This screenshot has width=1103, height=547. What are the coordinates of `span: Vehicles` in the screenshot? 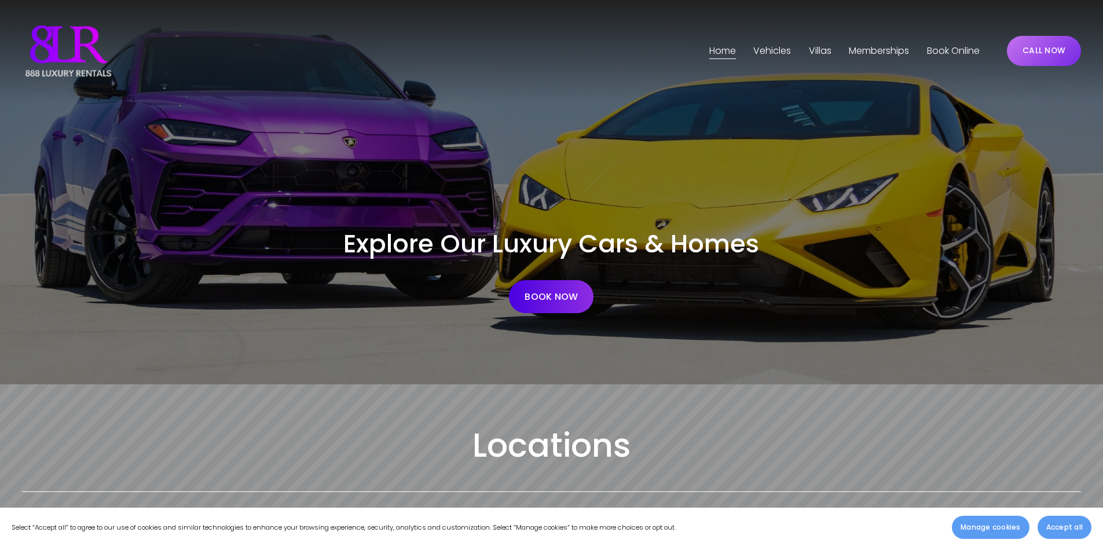 It's located at (772, 51).